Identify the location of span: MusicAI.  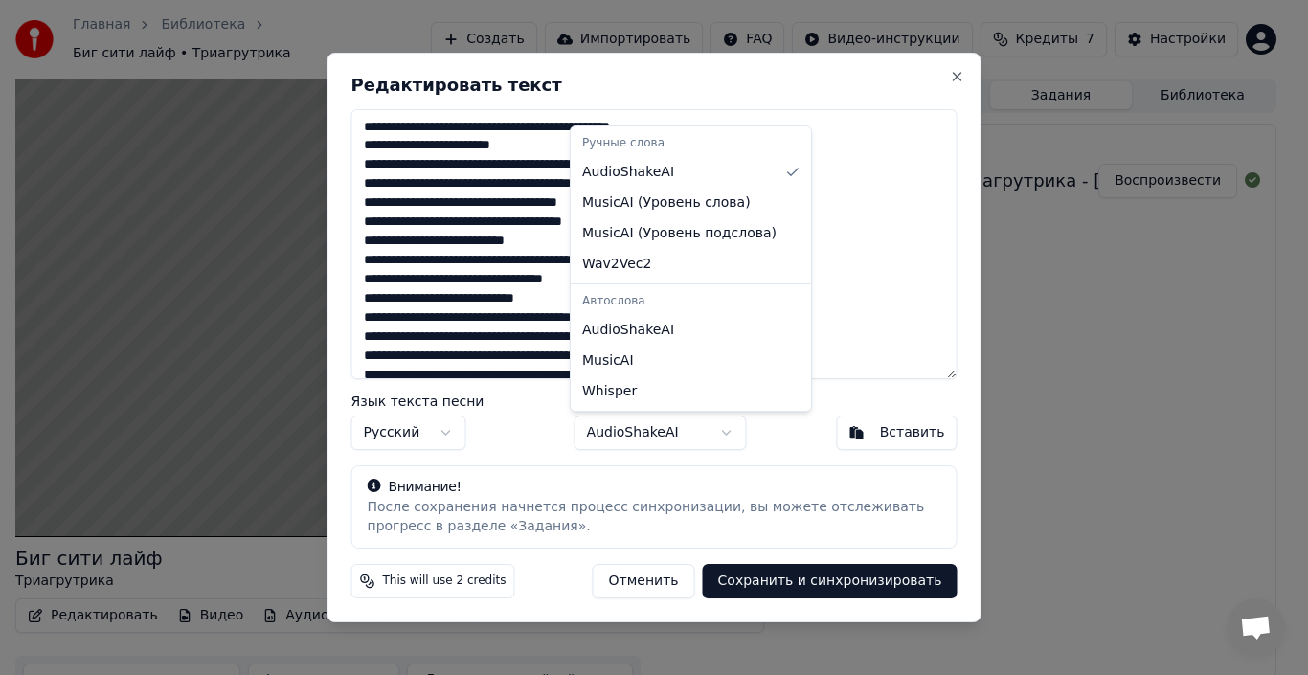
(608, 361).